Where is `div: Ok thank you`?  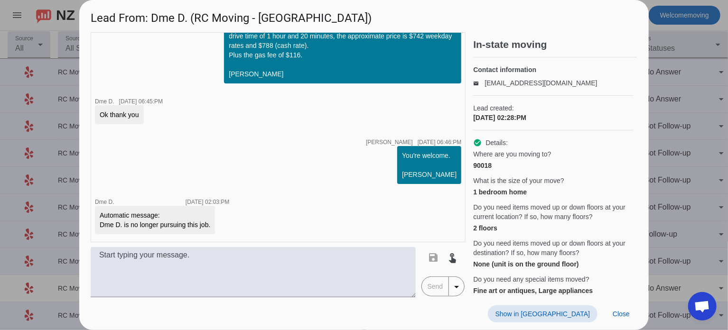 div: Ok thank you is located at coordinates (119, 115).